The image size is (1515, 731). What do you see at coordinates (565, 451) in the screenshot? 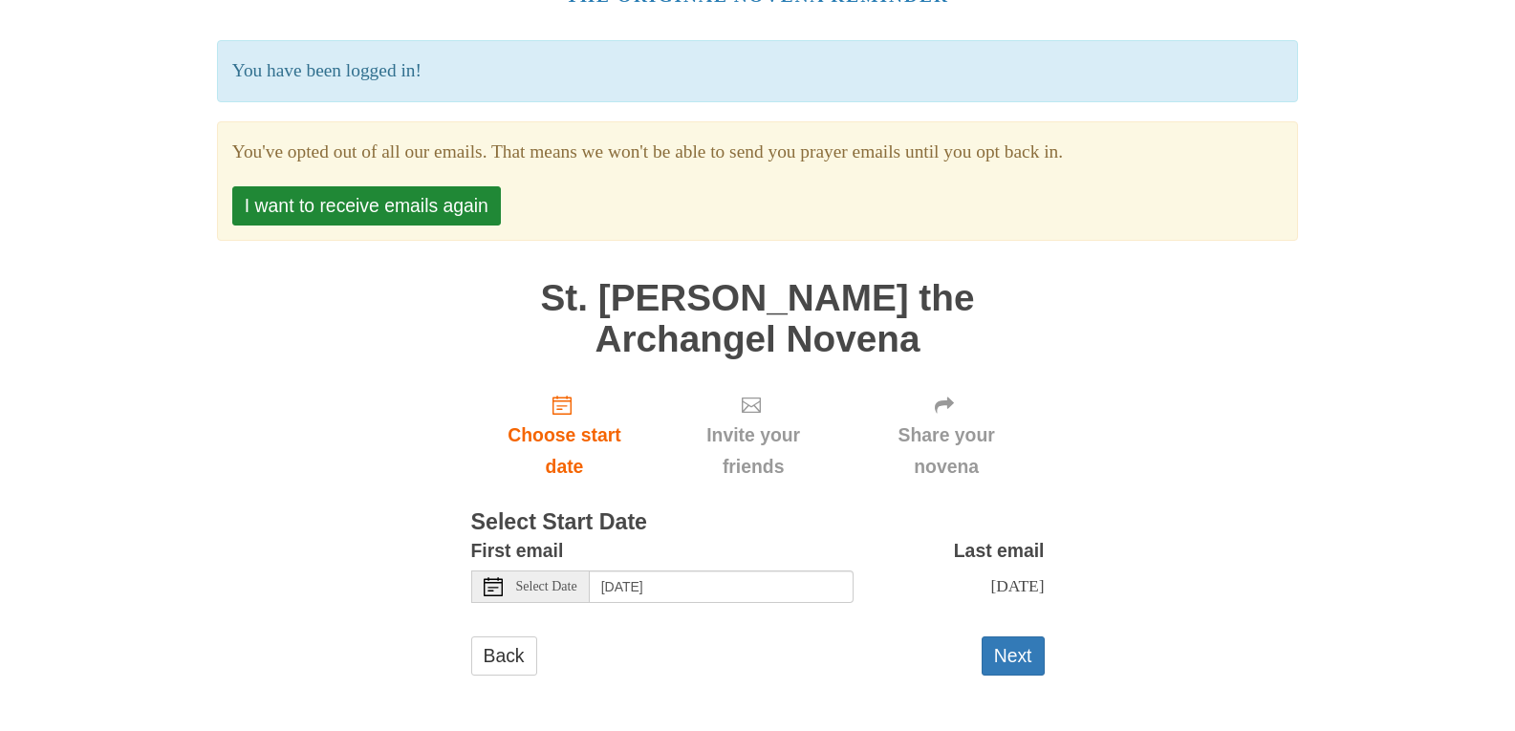
I see `span: Choose start date` at bounding box center [565, 451].